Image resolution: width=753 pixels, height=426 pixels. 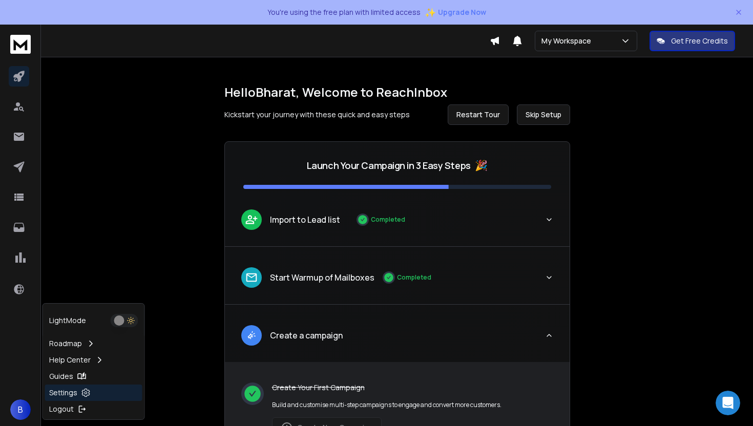 I want to click on p: Build and customise multi-step campaigns to engage and convert more customers., so click(x=387, y=405).